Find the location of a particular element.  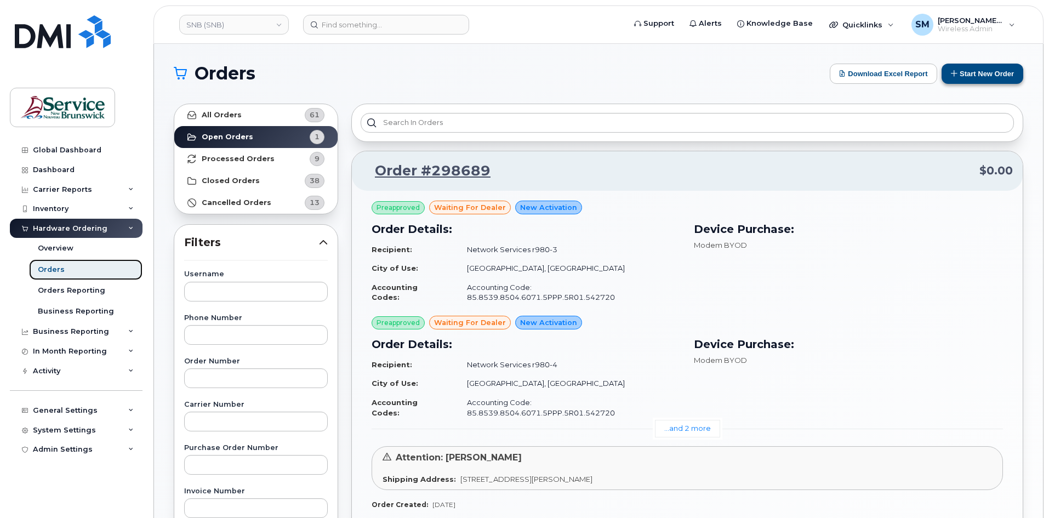

td: Network Services r980-3 is located at coordinates (569, 249).